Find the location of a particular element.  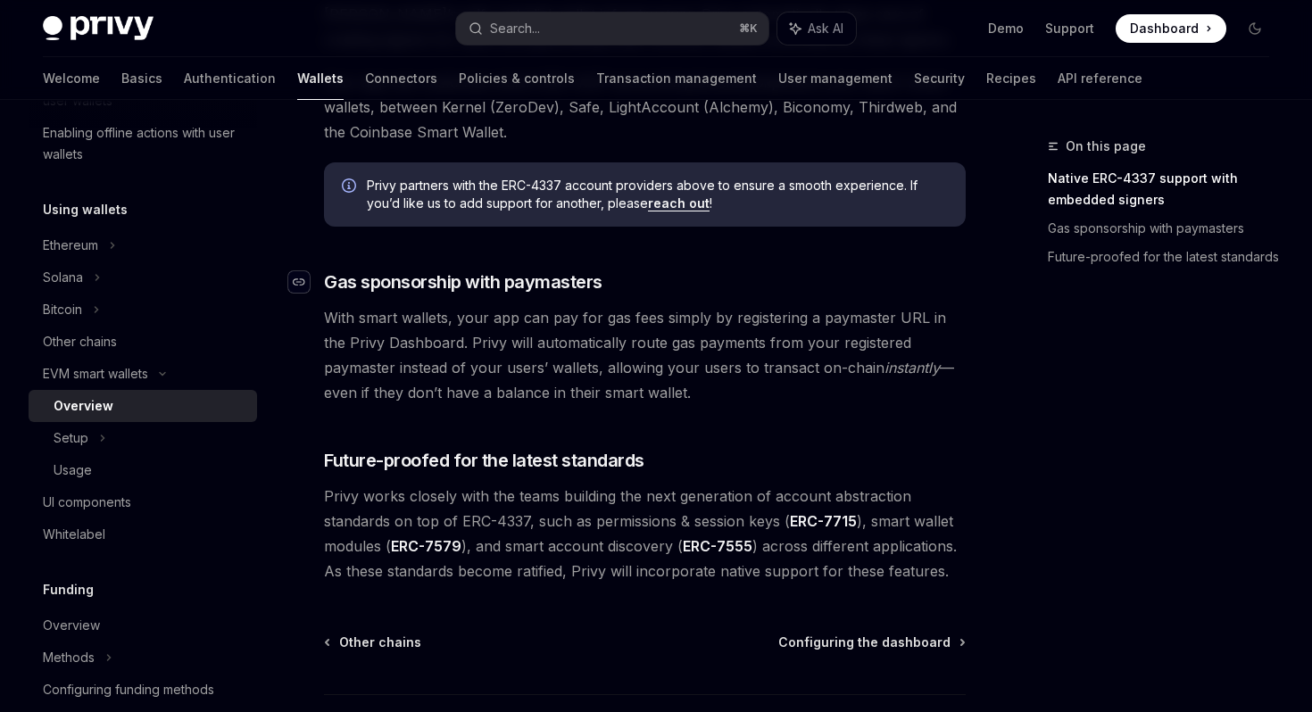

span: With smart wallets, your app can pay for gas fees simply by registering a paymaster URL in the Pr... is located at coordinates (644, 355).